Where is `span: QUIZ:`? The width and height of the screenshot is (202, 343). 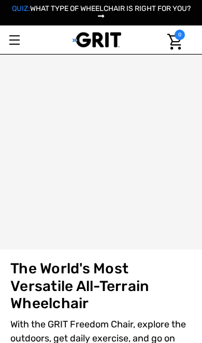
span: QUIZ: is located at coordinates (21, 8).